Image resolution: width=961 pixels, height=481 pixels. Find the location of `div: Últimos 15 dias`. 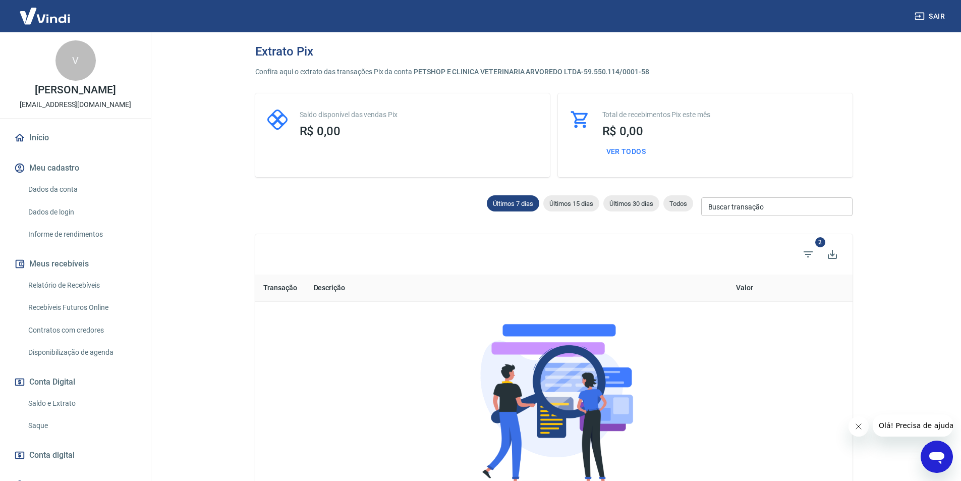

div: Últimos 15 dias is located at coordinates (571, 203).